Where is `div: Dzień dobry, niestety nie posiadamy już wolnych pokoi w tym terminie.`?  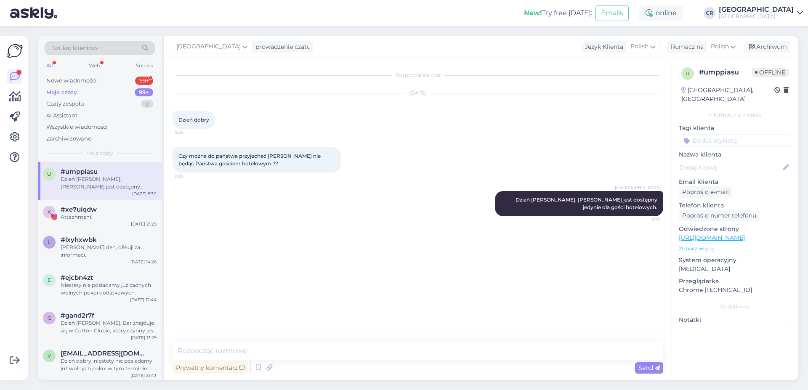 div: Dzień dobry, niestety nie posiadamy już wolnych pokoi w tym terminie. is located at coordinates (109, 365).